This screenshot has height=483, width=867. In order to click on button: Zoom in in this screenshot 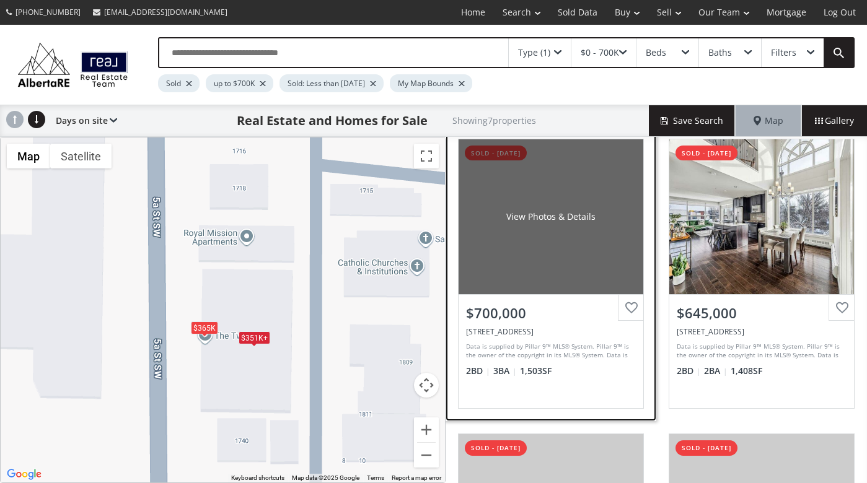, I will do `click(426, 430)`.